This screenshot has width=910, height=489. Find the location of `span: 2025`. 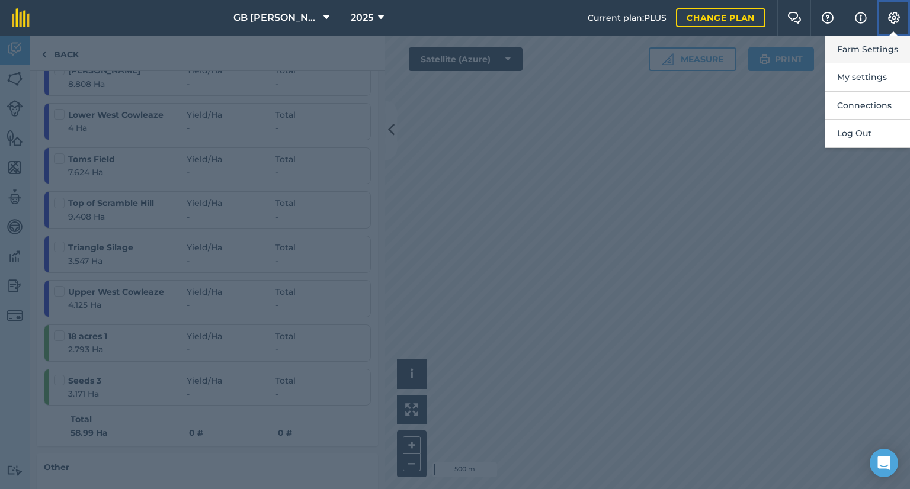

span: 2025 is located at coordinates (362, 18).